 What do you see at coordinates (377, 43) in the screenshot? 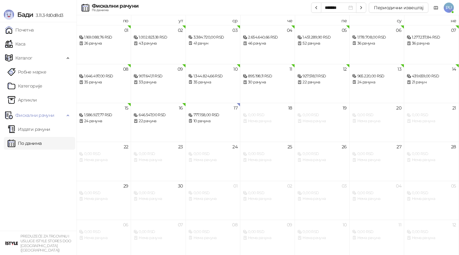
I see `div: 36 рачуна` at bounding box center [377, 43].